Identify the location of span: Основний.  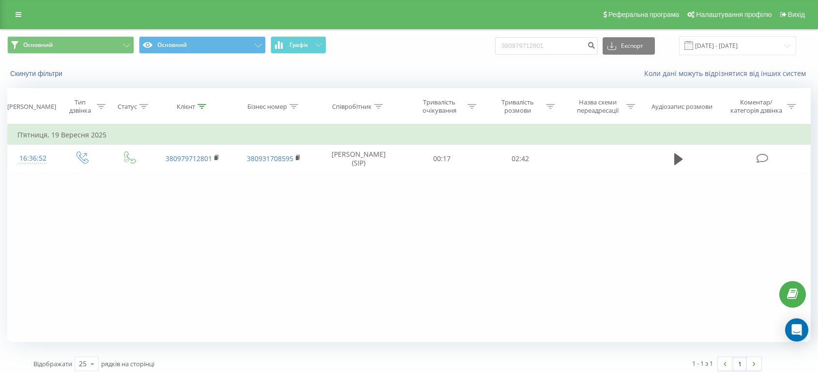
(38, 45).